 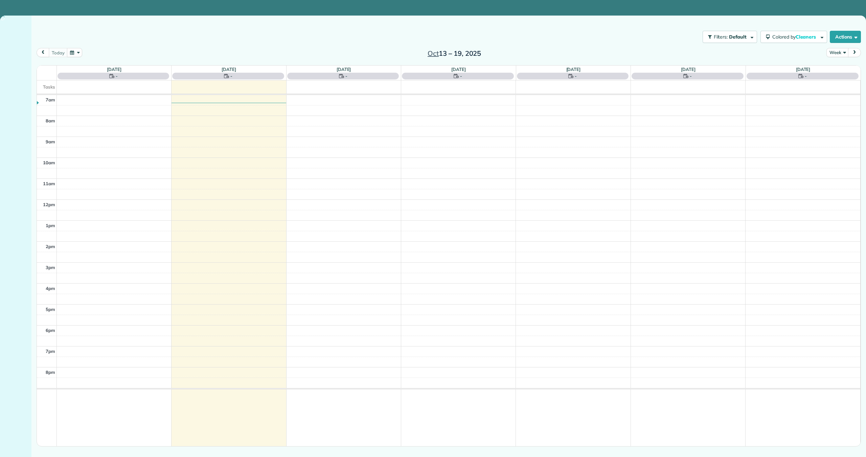 What do you see at coordinates (730, 37) in the screenshot?
I see `button: Filters: Default` at bounding box center [730, 37].